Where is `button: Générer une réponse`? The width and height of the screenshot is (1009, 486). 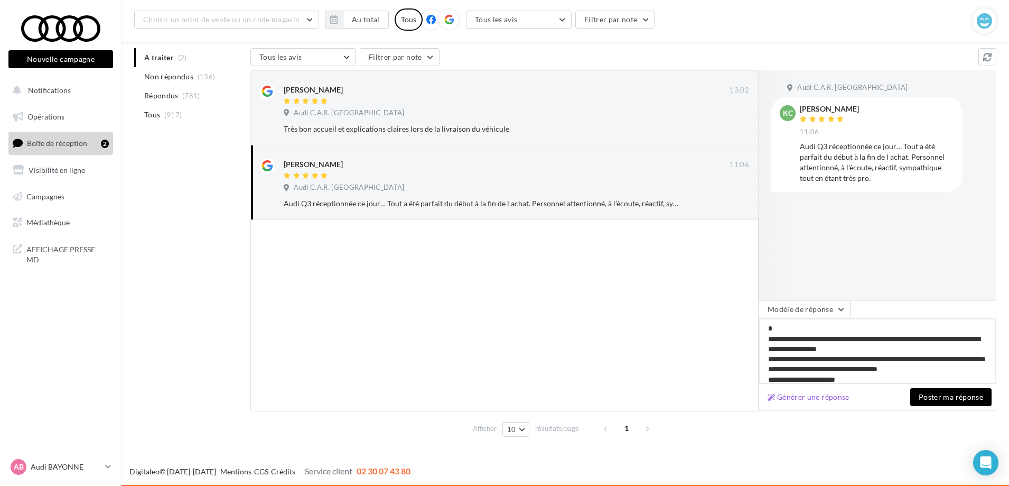
button: Générer une réponse is located at coordinates (808, 397).